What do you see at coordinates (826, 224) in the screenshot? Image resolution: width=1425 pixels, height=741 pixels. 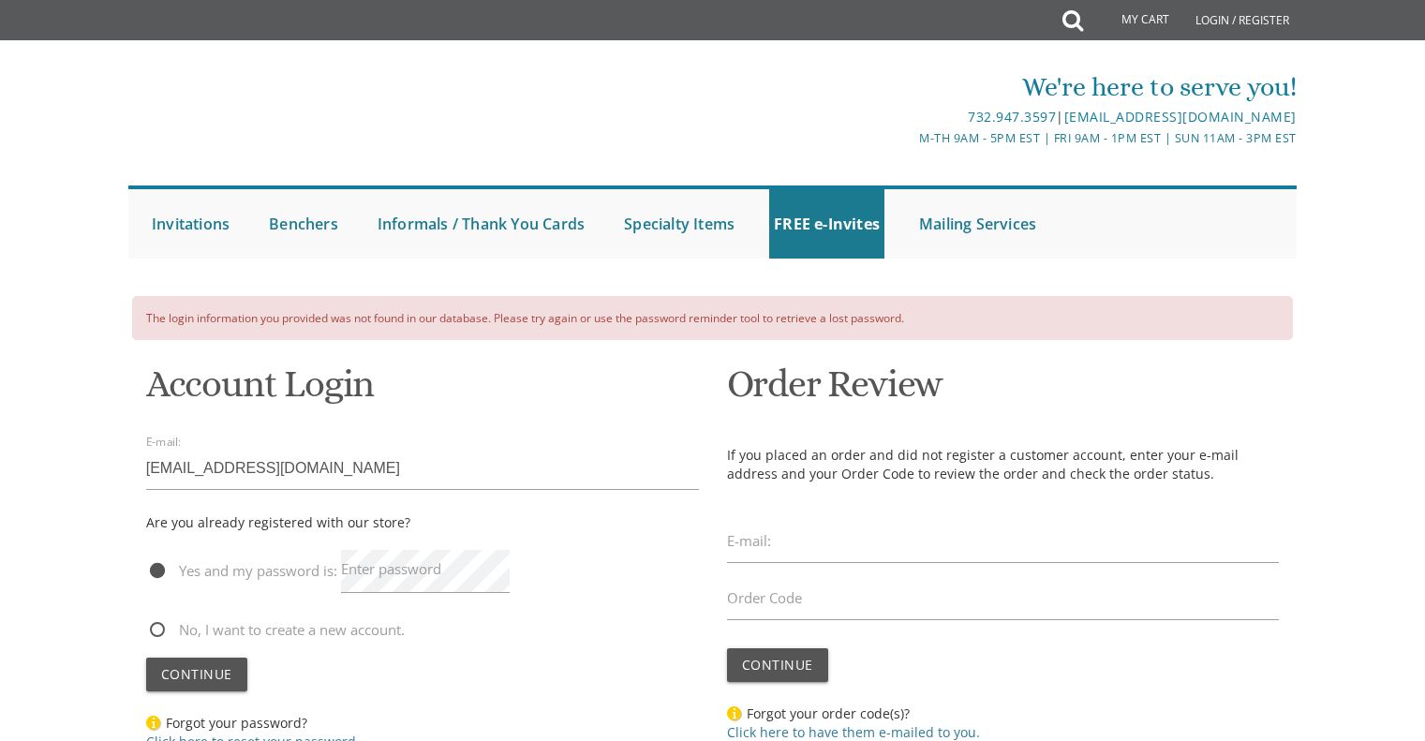 I see `a: FREE e-Invites` at bounding box center [826, 224].